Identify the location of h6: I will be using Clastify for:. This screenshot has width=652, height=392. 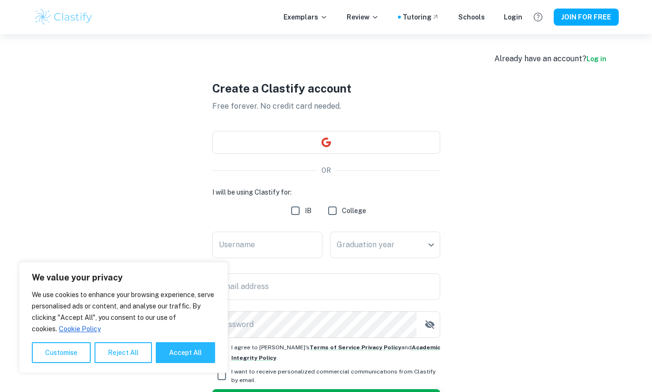
(326, 192).